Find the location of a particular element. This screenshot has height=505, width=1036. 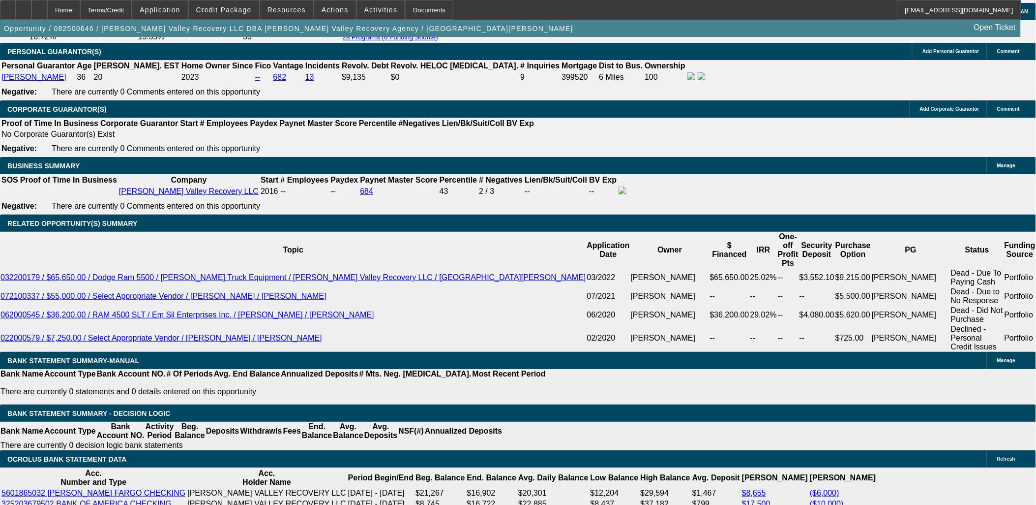

button: Resources is located at coordinates (287, 10).